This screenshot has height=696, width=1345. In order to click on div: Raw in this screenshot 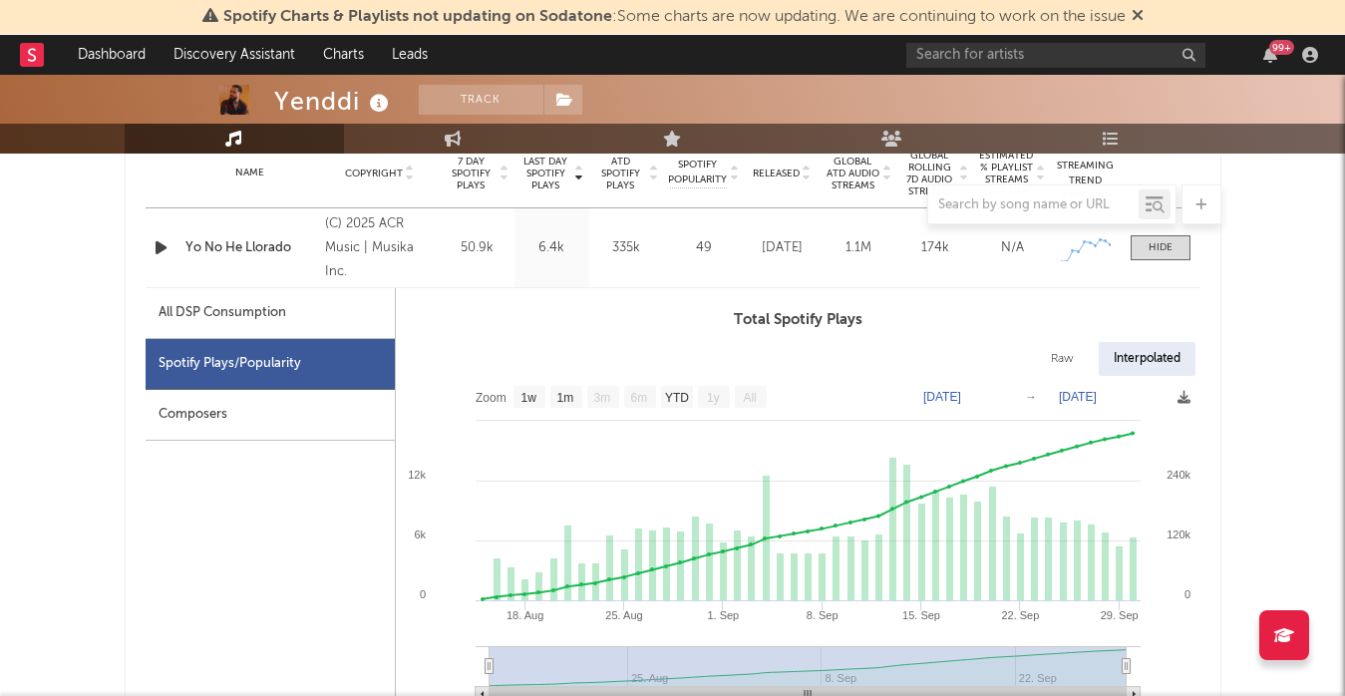, I will do `click(1062, 359)`.